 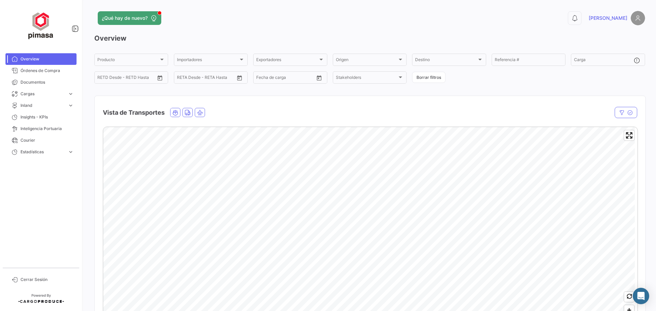 I want to click on button: Borrar filtros, so click(x=429, y=77).